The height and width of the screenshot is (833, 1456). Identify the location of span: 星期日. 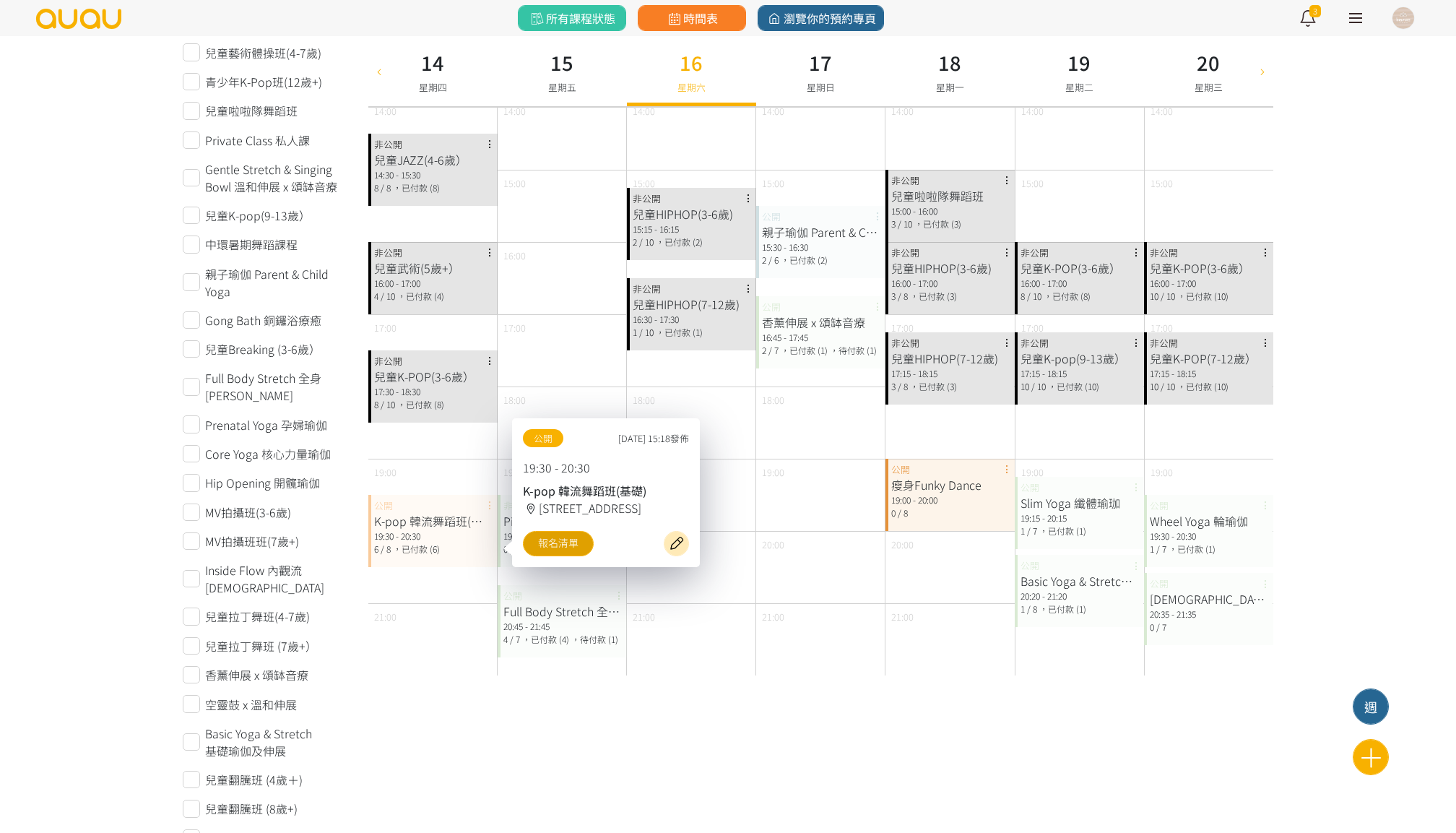
(821, 87).